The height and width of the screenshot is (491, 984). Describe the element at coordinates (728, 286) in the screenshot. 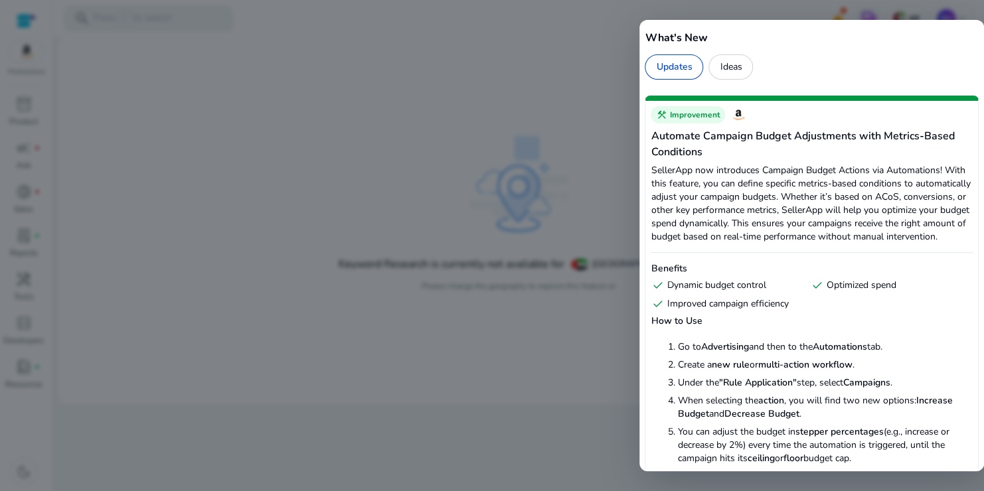

I see `div: Dynamic budget control` at that location.